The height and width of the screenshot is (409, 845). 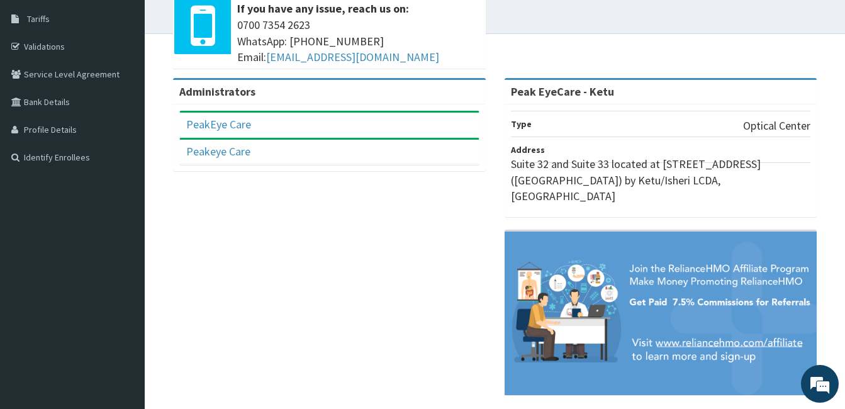 I want to click on b: Type, so click(x=521, y=124).